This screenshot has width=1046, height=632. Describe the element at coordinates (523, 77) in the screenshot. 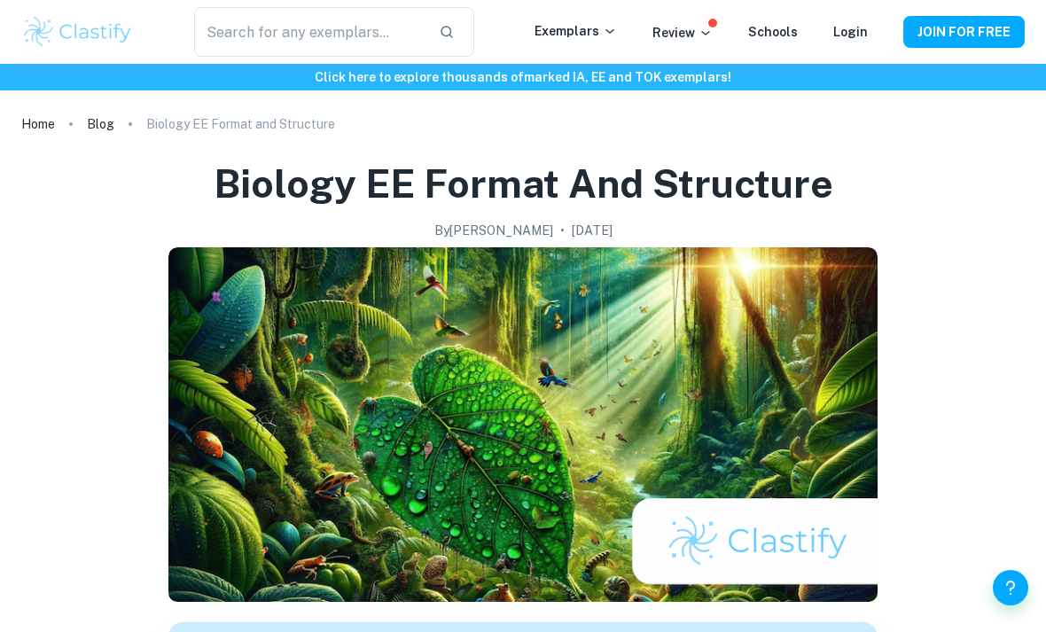

I see `h6: Click here to explore thousands of marked IA, EE and TOK exemplars !` at that location.